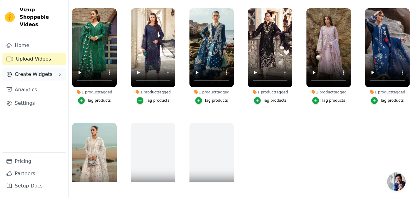 Image resolution: width=413 pixels, height=197 pixels. Describe the element at coordinates (34, 45) in the screenshot. I see `a: Home` at that location.